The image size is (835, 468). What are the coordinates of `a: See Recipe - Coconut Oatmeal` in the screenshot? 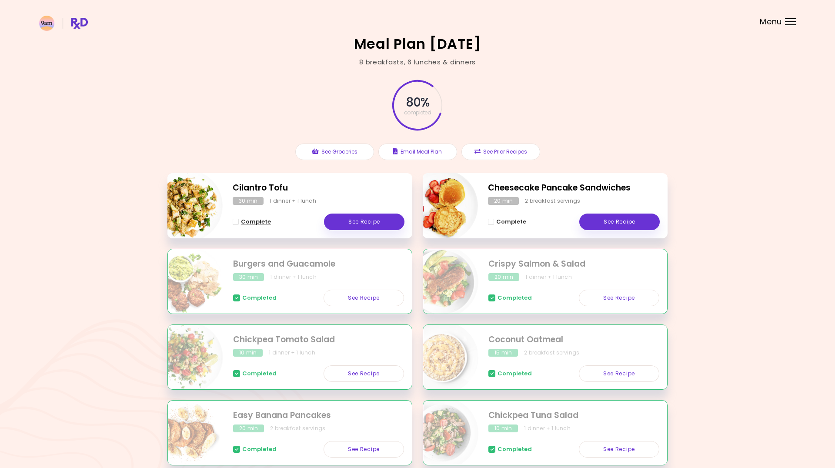 It's located at (619, 373).